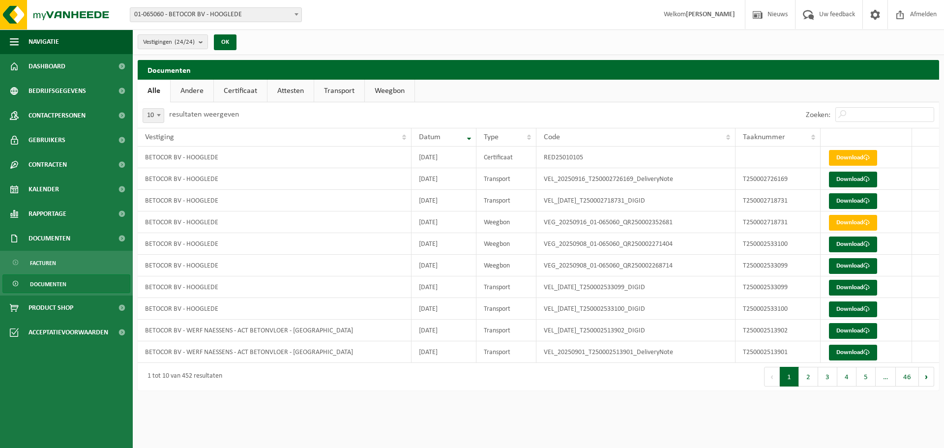 The height and width of the screenshot is (448, 944). What do you see at coordinates (538, 69) in the screenshot?
I see `h2: Documenten` at bounding box center [538, 69].